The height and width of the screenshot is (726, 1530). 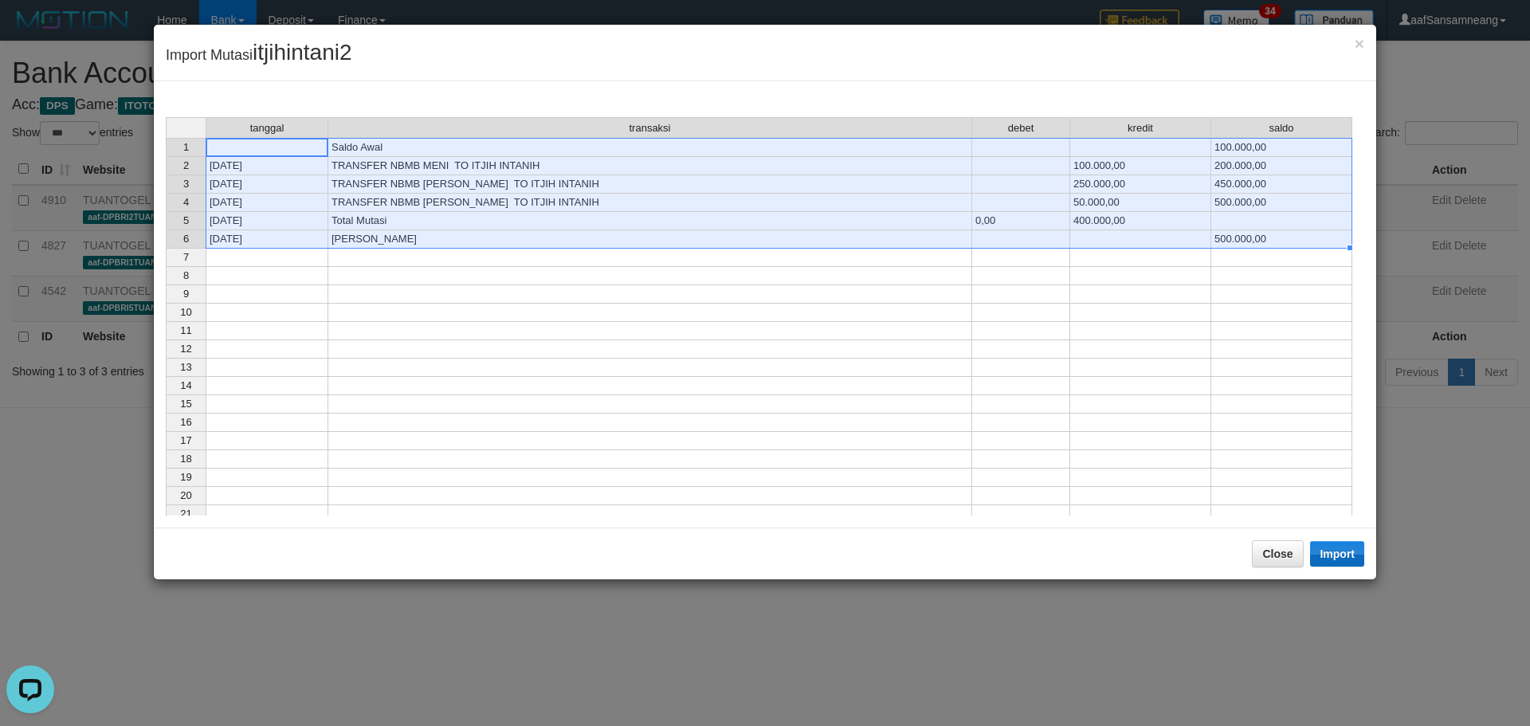 I want to click on span: 16, so click(x=186, y=422).